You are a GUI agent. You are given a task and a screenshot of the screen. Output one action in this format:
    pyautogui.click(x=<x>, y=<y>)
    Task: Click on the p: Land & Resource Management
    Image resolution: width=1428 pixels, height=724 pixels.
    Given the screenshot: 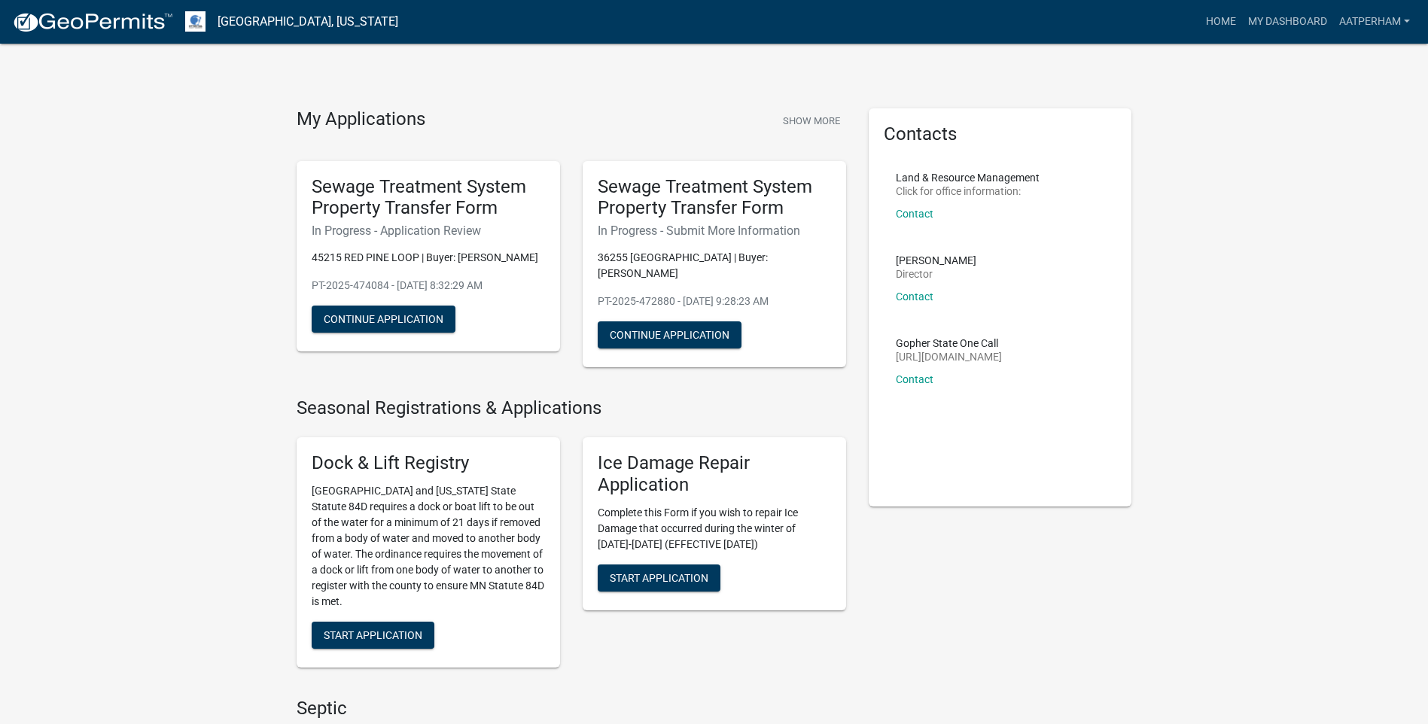 What is the action you would take?
    pyautogui.click(x=967, y=178)
    